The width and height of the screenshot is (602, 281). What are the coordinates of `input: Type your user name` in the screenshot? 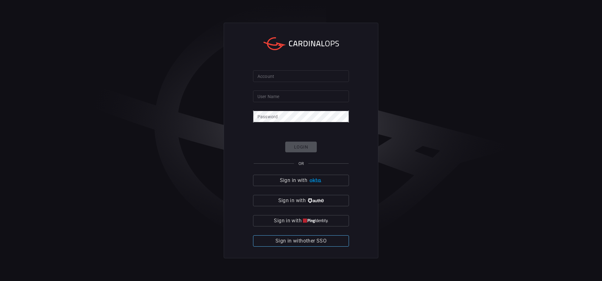 It's located at (301, 96).